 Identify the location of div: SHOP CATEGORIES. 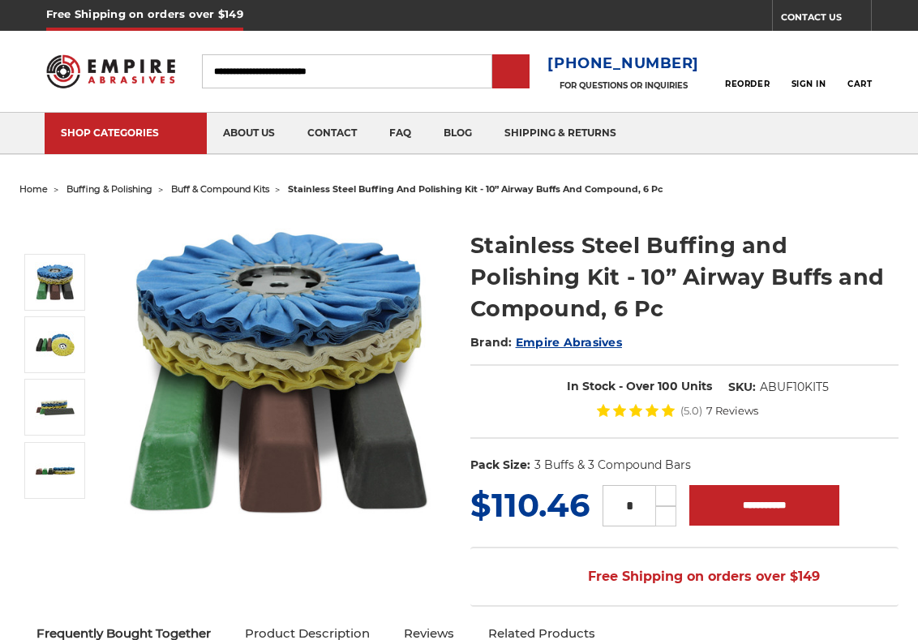
(126, 132).